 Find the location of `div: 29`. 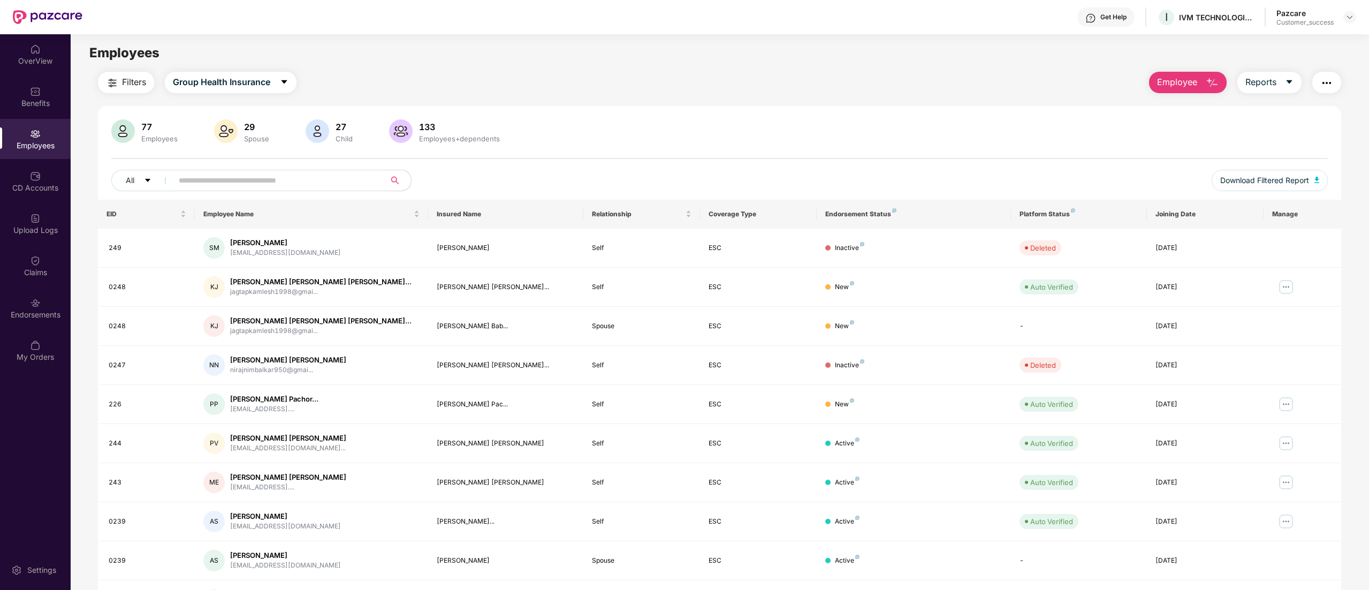

div: 29 is located at coordinates (256, 127).